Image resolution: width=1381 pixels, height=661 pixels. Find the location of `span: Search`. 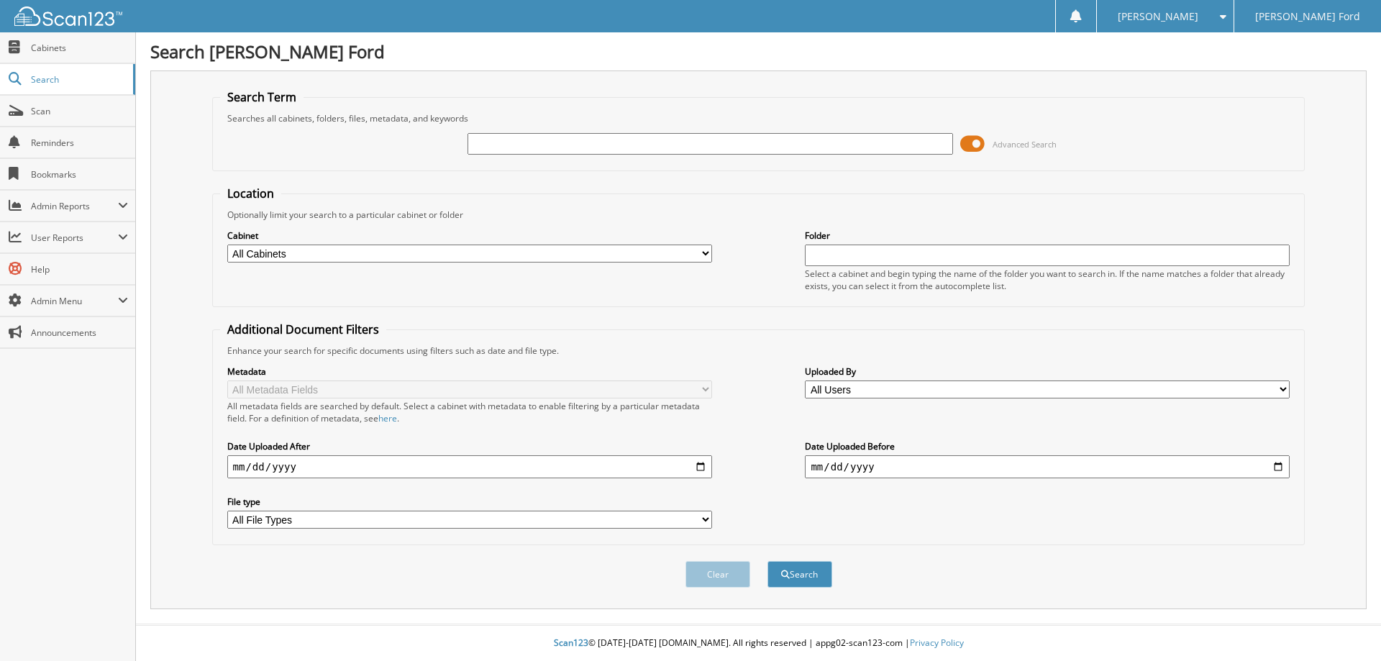

span: Search is located at coordinates (78, 79).